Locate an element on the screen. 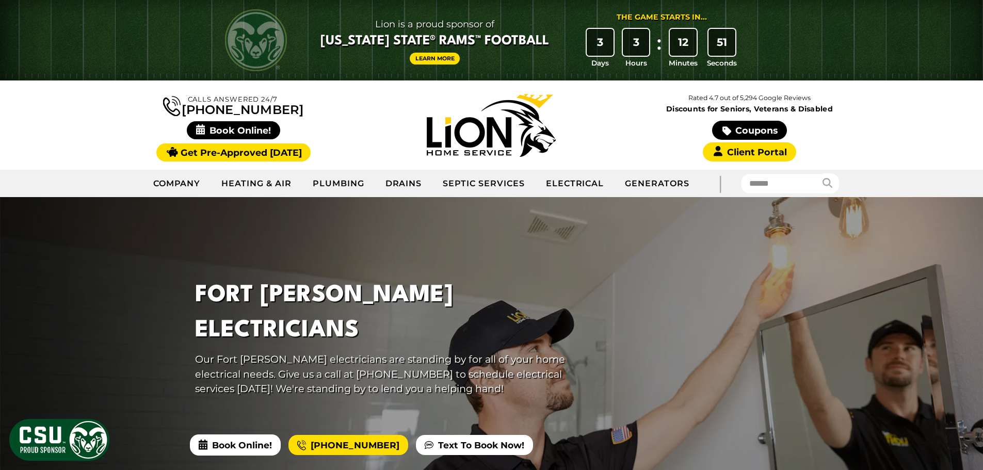 Image resolution: width=983 pixels, height=470 pixels. a: Drains is located at coordinates (404, 184).